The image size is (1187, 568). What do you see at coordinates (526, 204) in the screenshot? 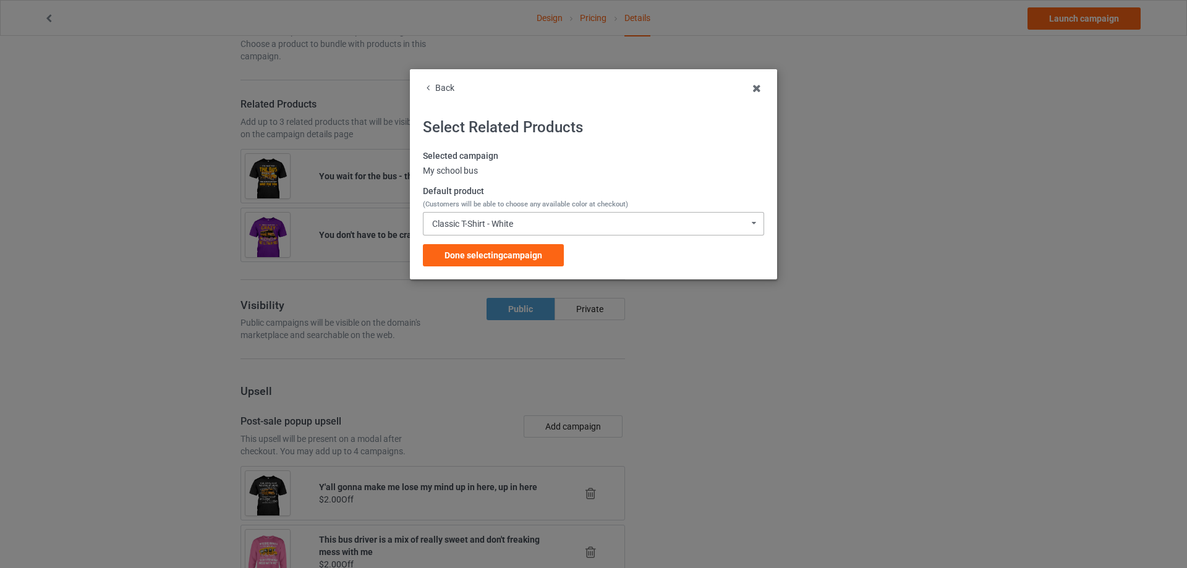
I see `span: (Customers will be able to choose any available color at checkout)` at bounding box center [526, 204].